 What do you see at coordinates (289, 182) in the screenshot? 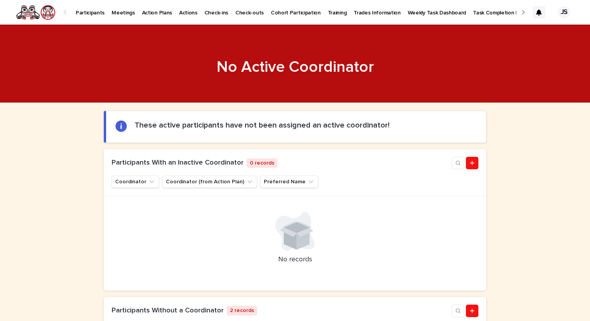
I see `button: Preferred Name` at bounding box center [289, 182].